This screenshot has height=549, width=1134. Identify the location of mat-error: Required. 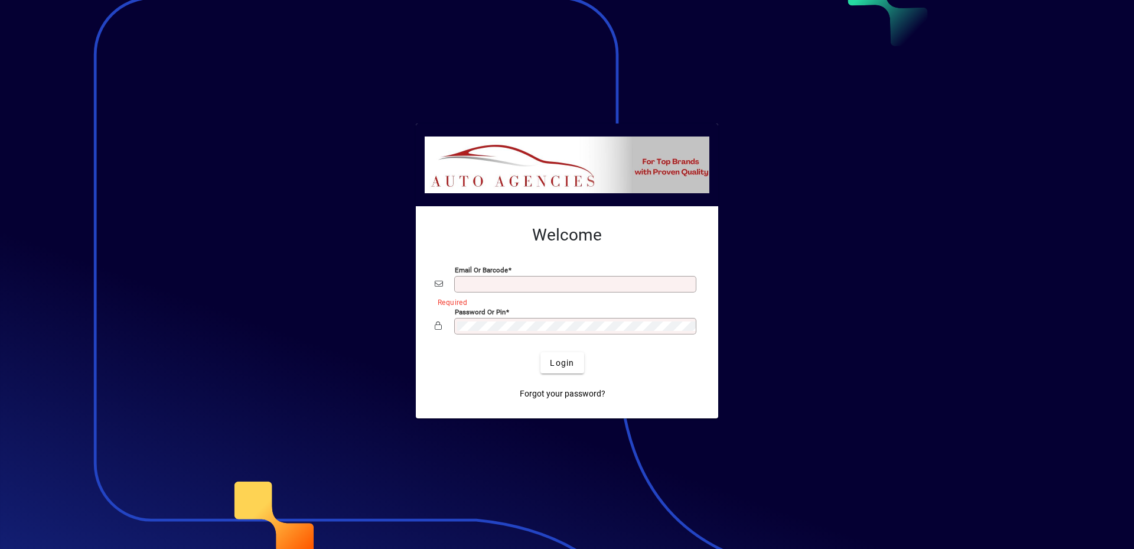
(564, 301).